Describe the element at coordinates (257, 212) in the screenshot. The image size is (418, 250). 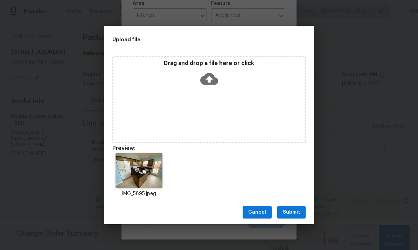
I see `button: Cancel` at that location.